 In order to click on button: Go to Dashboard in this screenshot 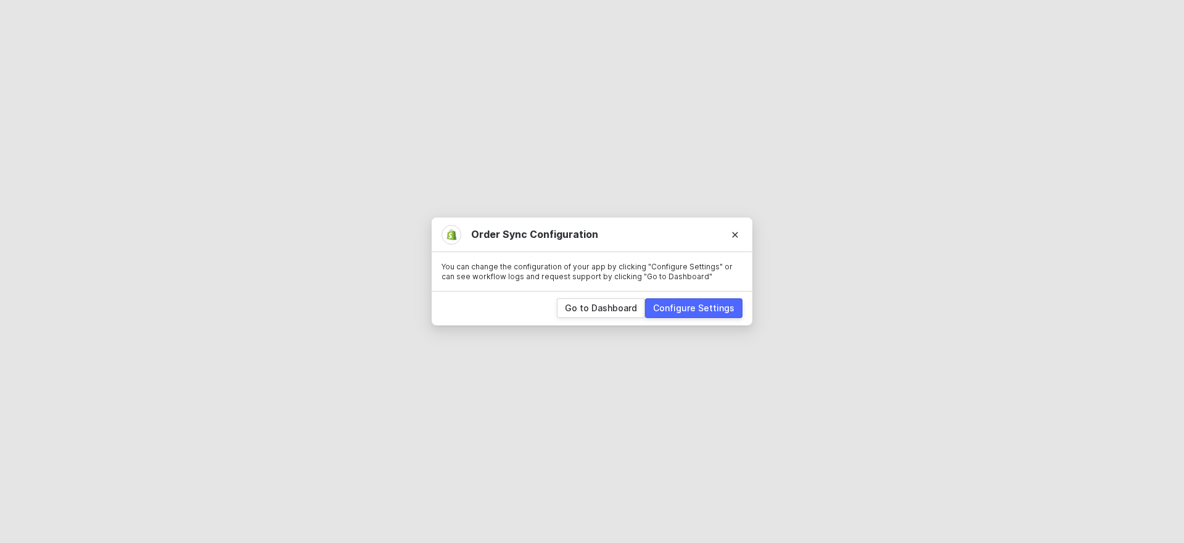, I will do `click(600, 308)`.